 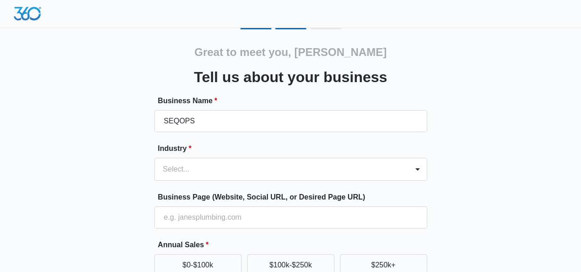 What do you see at coordinates (294, 149) in the screenshot?
I see `label: Industry` at bounding box center [294, 149].